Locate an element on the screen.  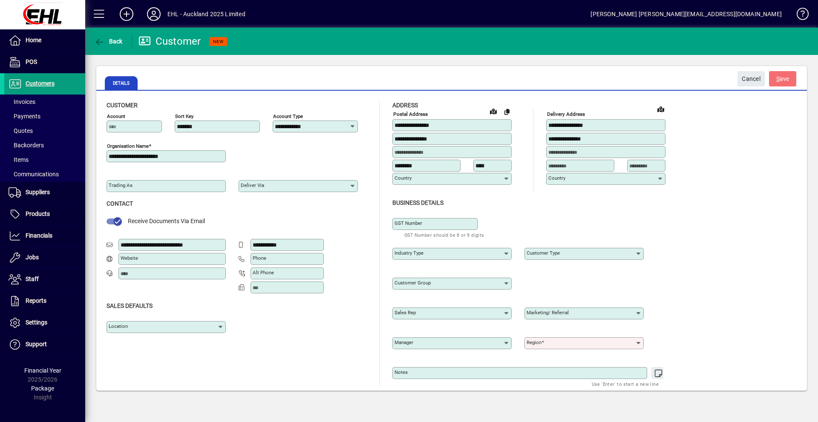
button: Save is located at coordinates (783, 79).